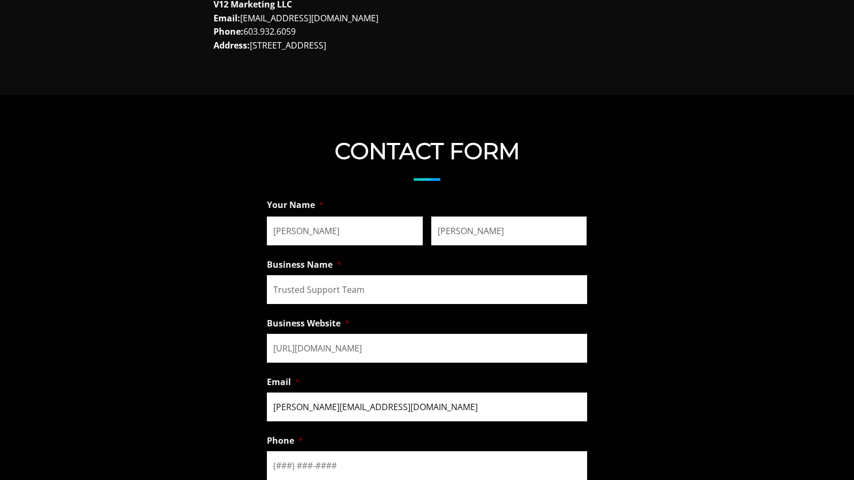 The height and width of the screenshot is (480, 854). Describe the element at coordinates (827, 454) in the screenshot. I see `div: Chat Widget` at that location.